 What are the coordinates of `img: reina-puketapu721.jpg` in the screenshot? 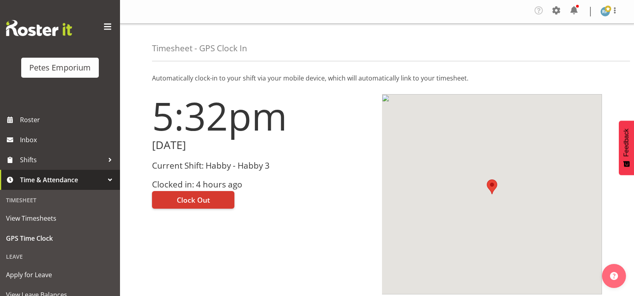 It's located at (605, 12).